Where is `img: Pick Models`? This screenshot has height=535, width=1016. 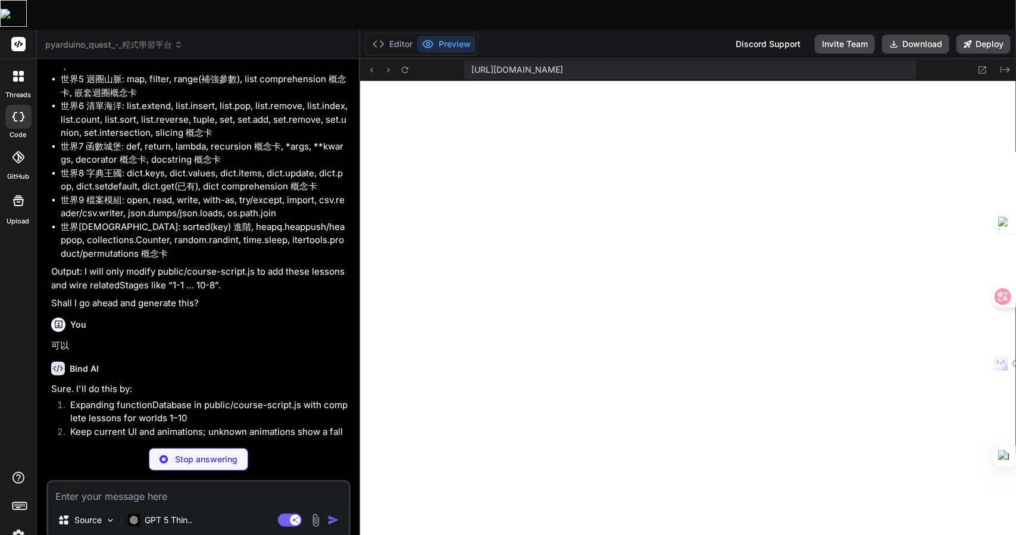
img: Pick Models is located at coordinates (110, 520).